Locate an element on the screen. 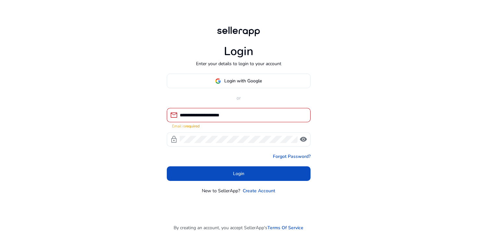  span: visibility is located at coordinates (303, 139).